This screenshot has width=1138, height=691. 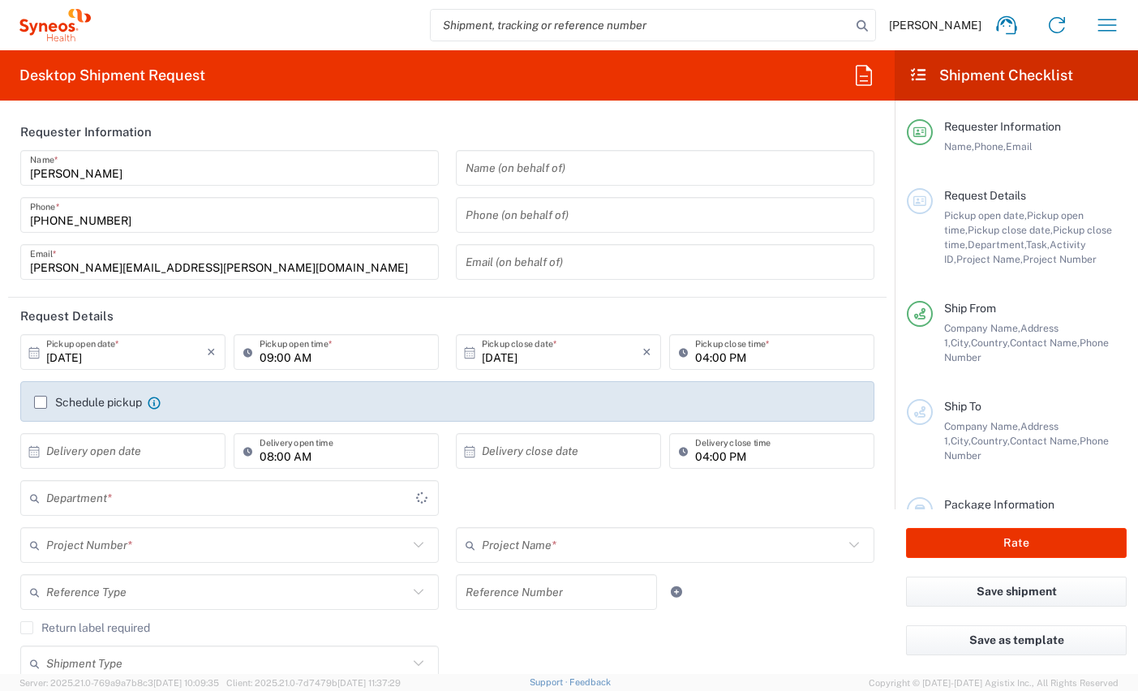 I want to click on h2: Shipment Checklist, so click(x=991, y=75).